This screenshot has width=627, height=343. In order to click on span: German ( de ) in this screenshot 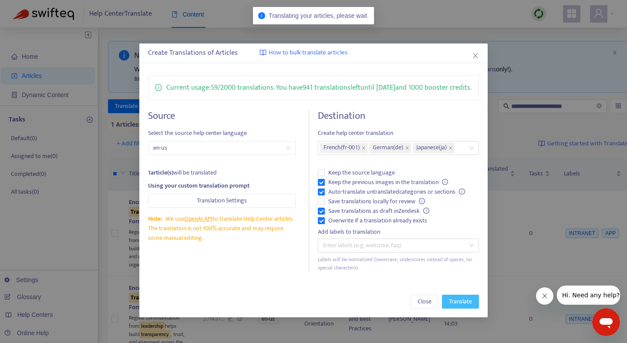, I will do `click(388, 148)`.